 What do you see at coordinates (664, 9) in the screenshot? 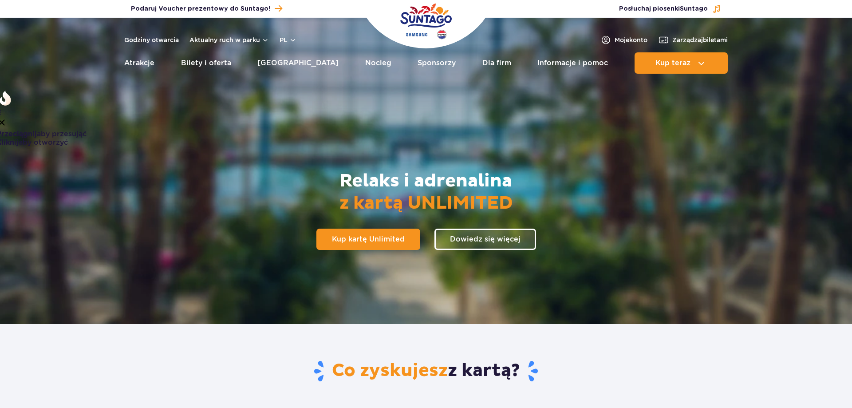
I see `span: Posłuchaj piosenki` at bounding box center [664, 9].